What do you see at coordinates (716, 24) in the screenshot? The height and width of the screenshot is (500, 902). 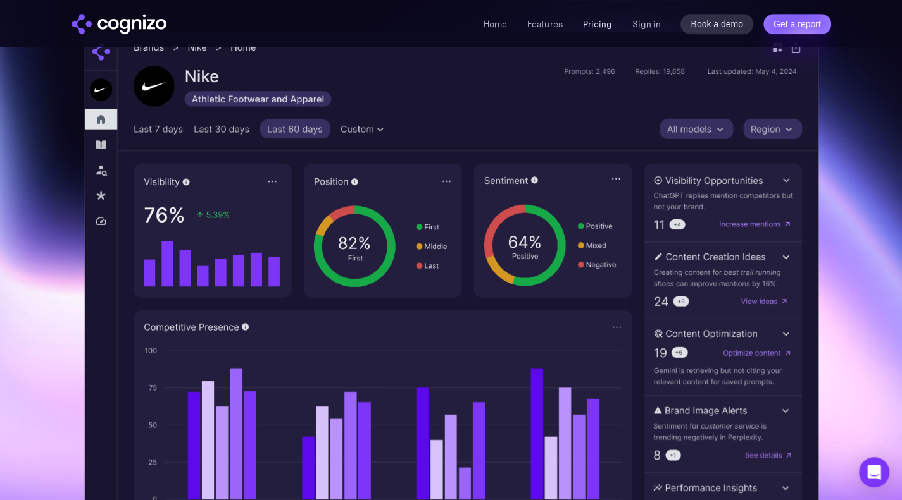 I see `a: Book a demo` at bounding box center [716, 24].